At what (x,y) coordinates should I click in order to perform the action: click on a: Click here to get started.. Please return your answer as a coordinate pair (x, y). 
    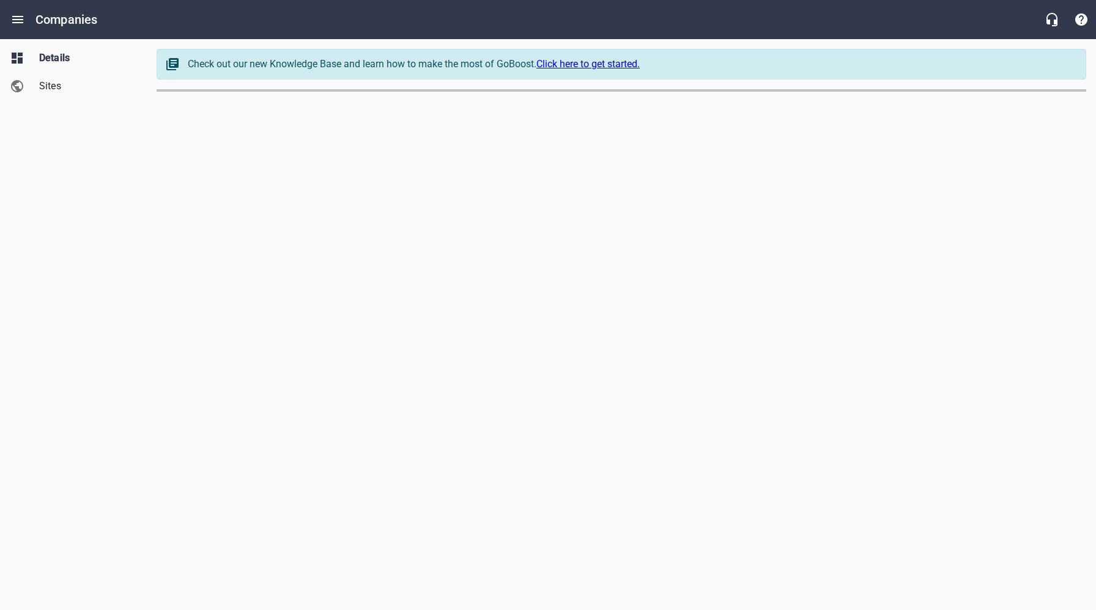
    Looking at the image, I should click on (588, 64).